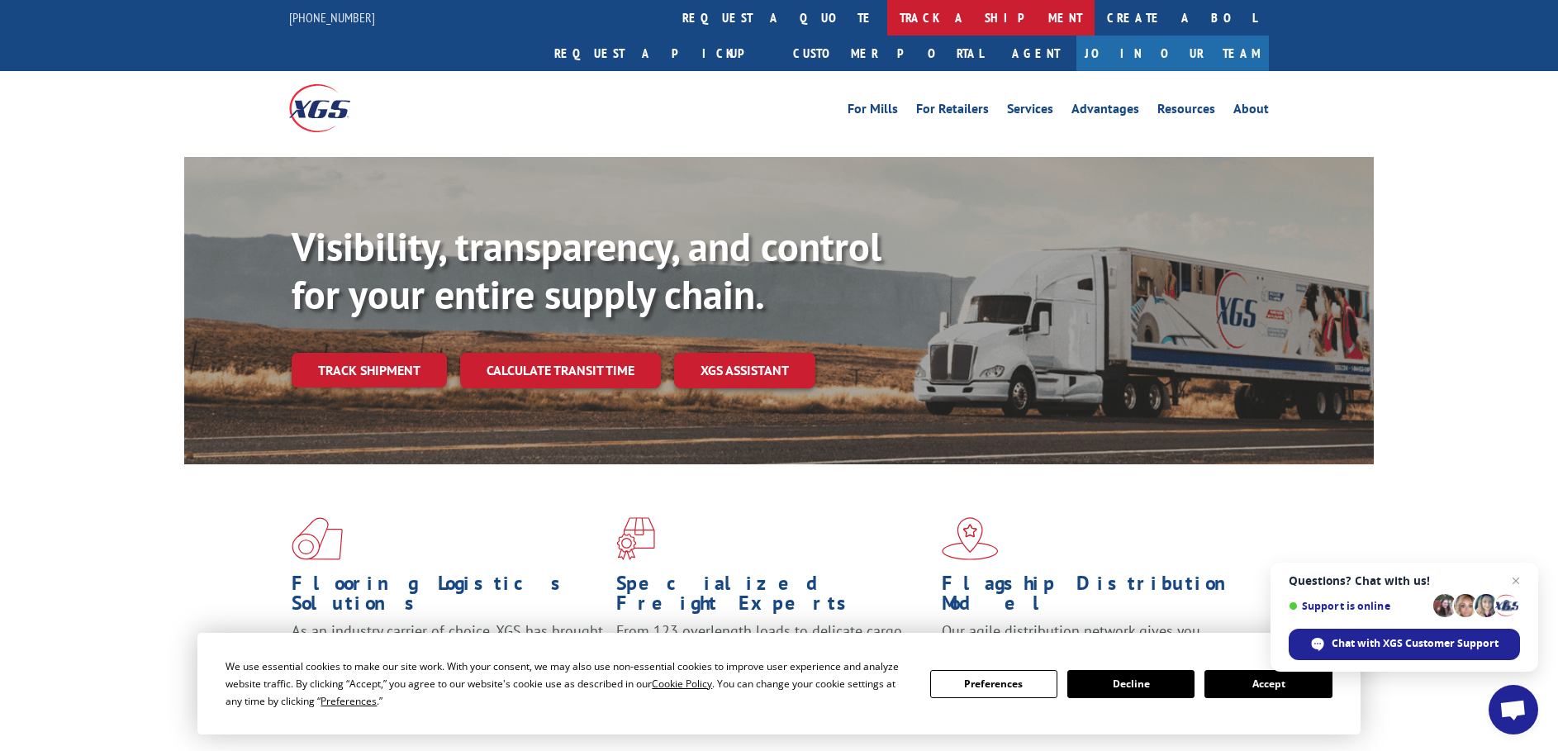  I want to click on div: Cookie Consent Prompt, so click(779, 683).